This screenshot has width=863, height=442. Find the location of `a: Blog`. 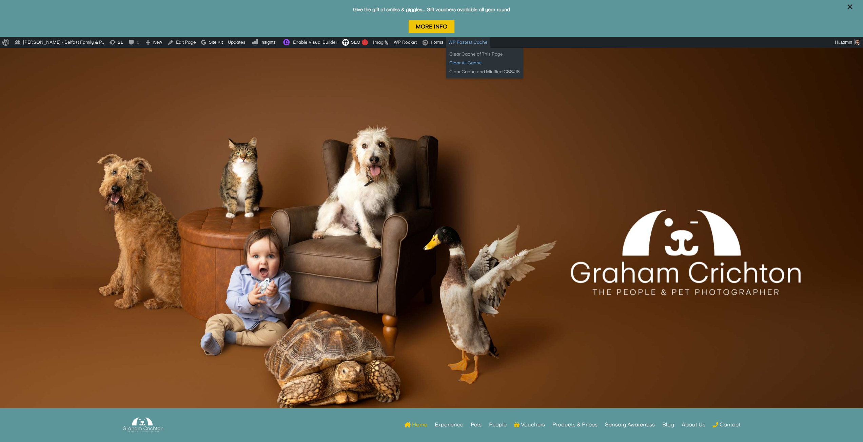

a: Blog is located at coordinates (668, 425).